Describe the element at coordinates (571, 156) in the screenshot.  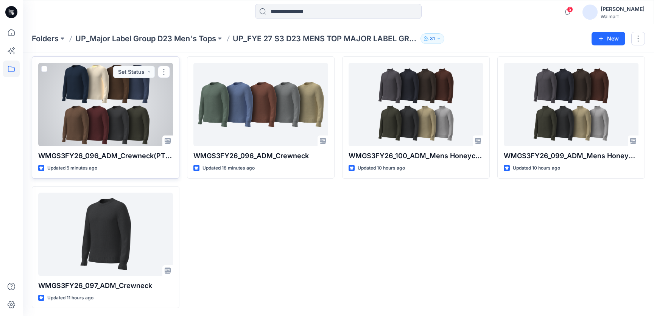
I see `p: WMGS3FY26_099_ADM_Mens Honeycomb Quarter Zip` at that location.